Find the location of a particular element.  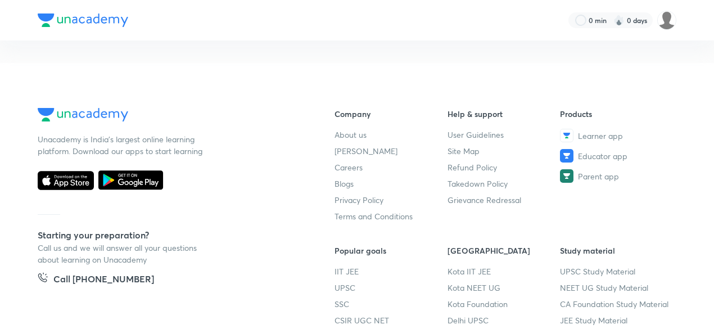

a: UPSC is located at coordinates (391, 287).